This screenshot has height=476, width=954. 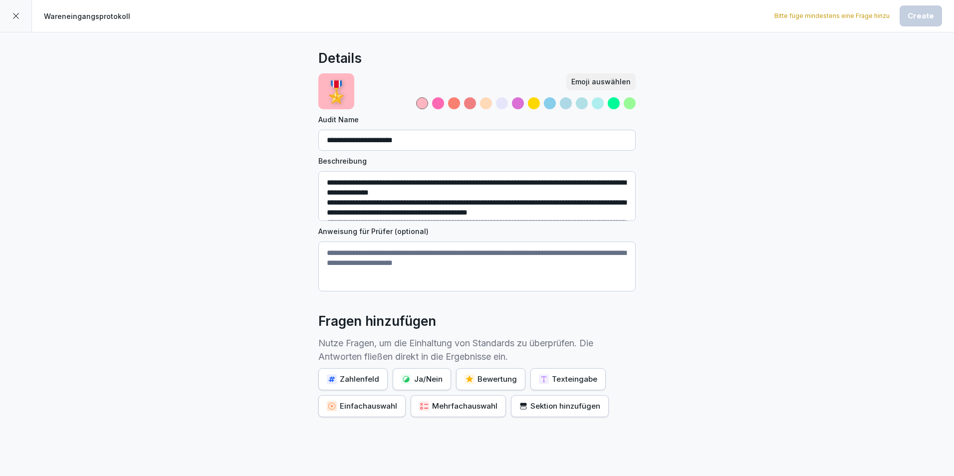 What do you see at coordinates (560, 406) in the screenshot?
I see `div: Sektion hinzufügen` at bounding box center [560, 406].